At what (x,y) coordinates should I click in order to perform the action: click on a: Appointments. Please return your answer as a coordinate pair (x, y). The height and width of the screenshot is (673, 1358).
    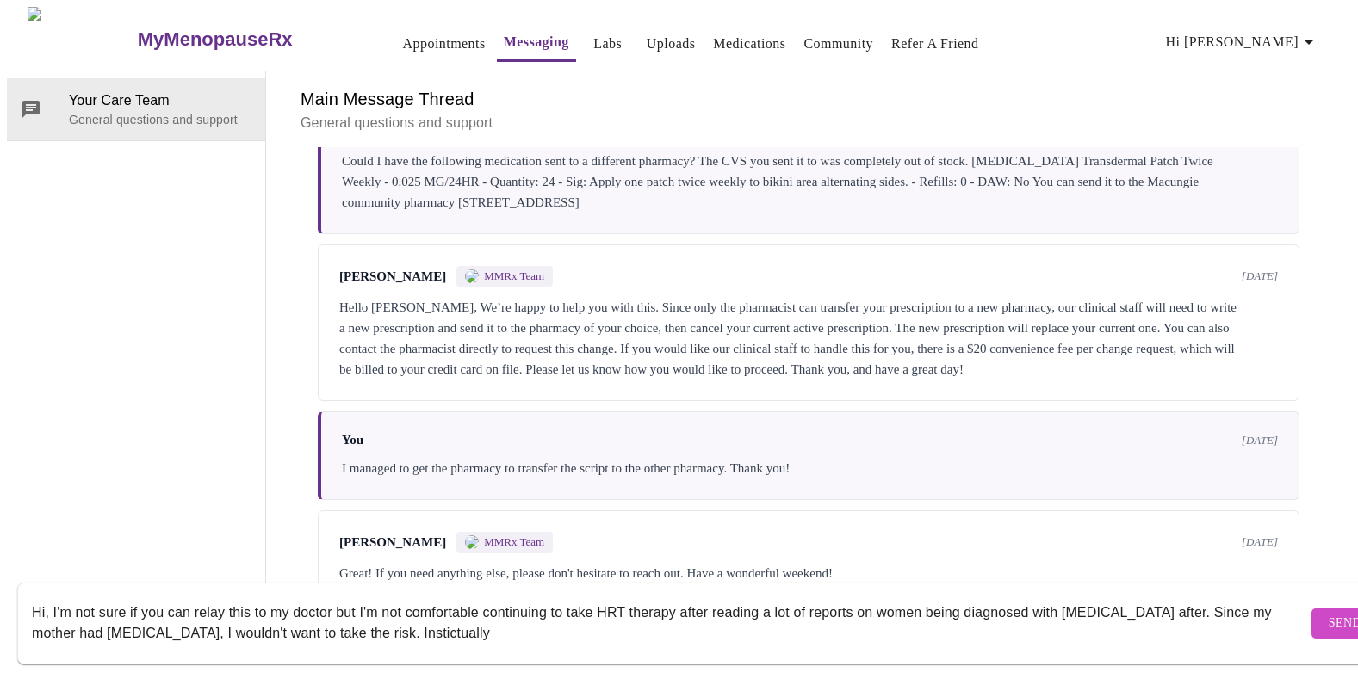
    Looking at the image, I should click on (444, 44).